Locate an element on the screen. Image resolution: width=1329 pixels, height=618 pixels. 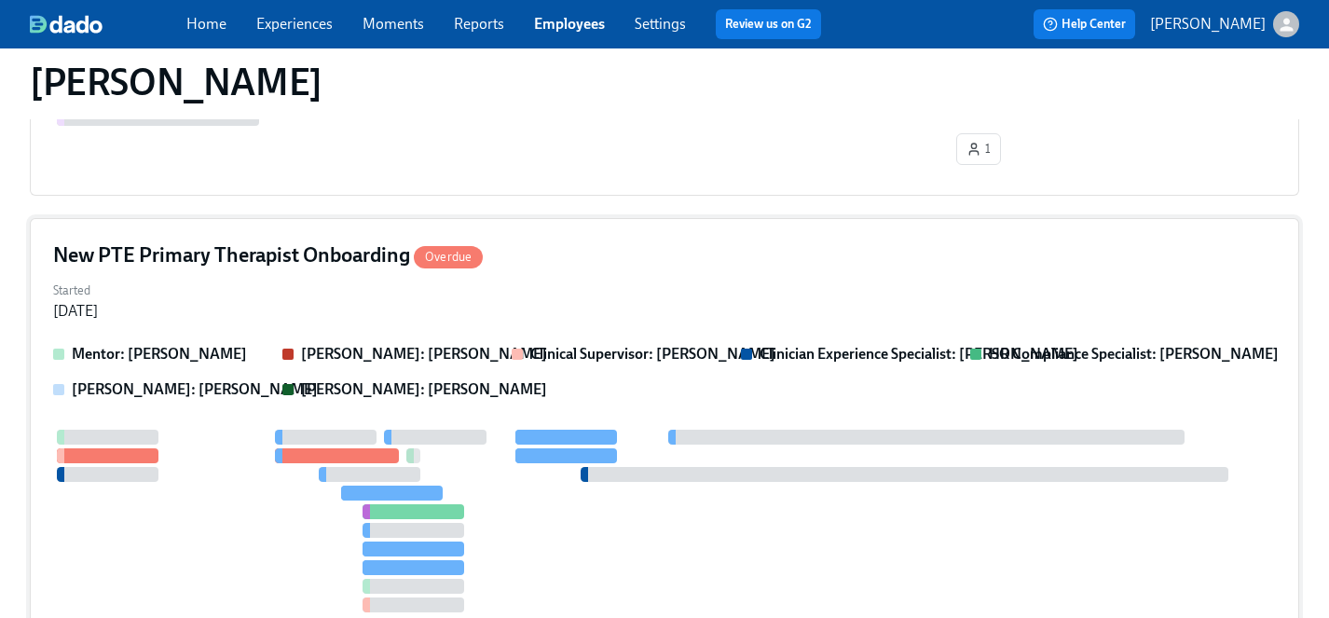
a: Experiences is located at coordinates (295, 23).